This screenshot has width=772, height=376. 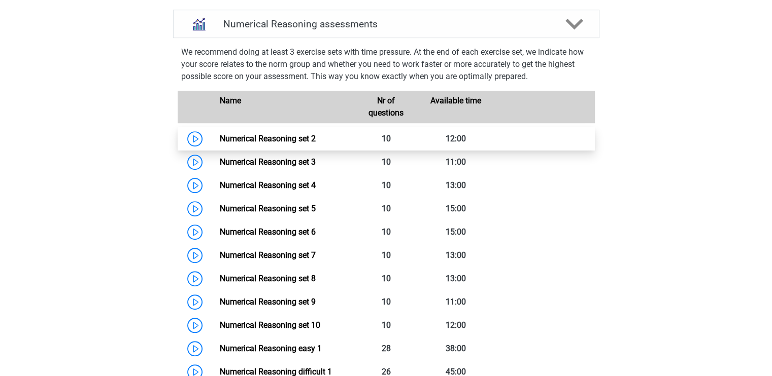 What do you see at coordinates (267, 162) in the screenshot?
I see `a: Numerical Reasoning set 3` at bounding box center [267, 162].